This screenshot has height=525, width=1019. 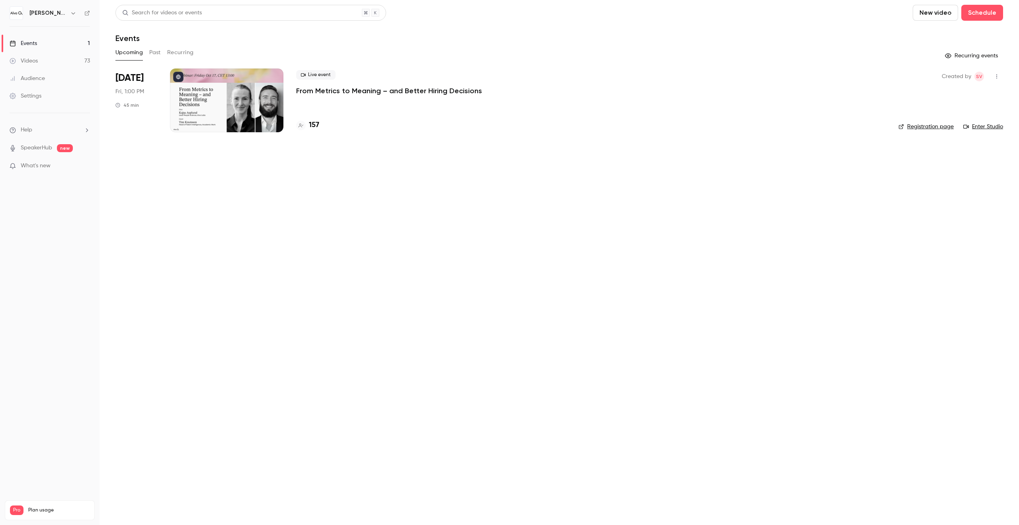 I want to click on span: What's new, so click(x=35, y=166).